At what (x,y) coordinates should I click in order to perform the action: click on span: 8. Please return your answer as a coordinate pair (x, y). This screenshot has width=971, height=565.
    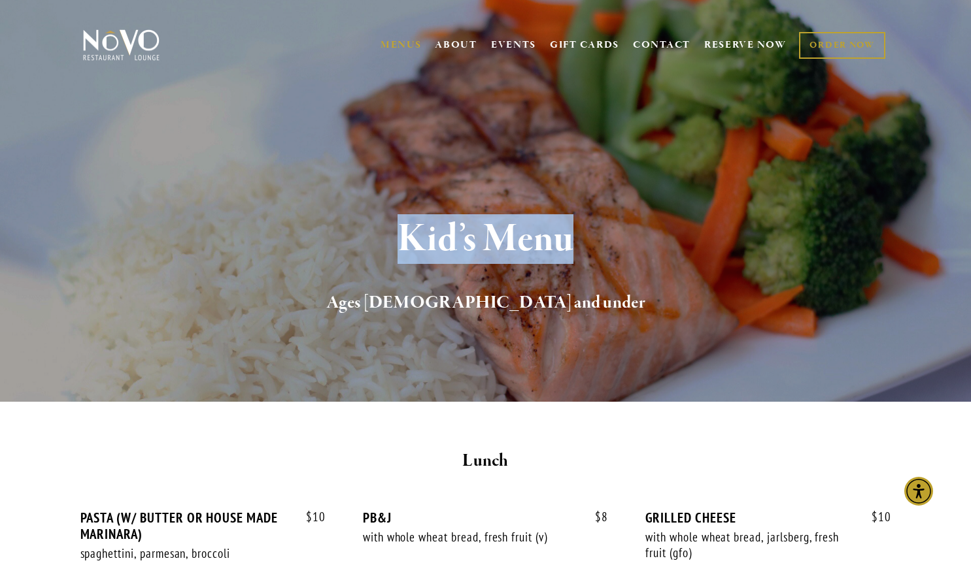
    Looking at the image, I should click on (595, 517).